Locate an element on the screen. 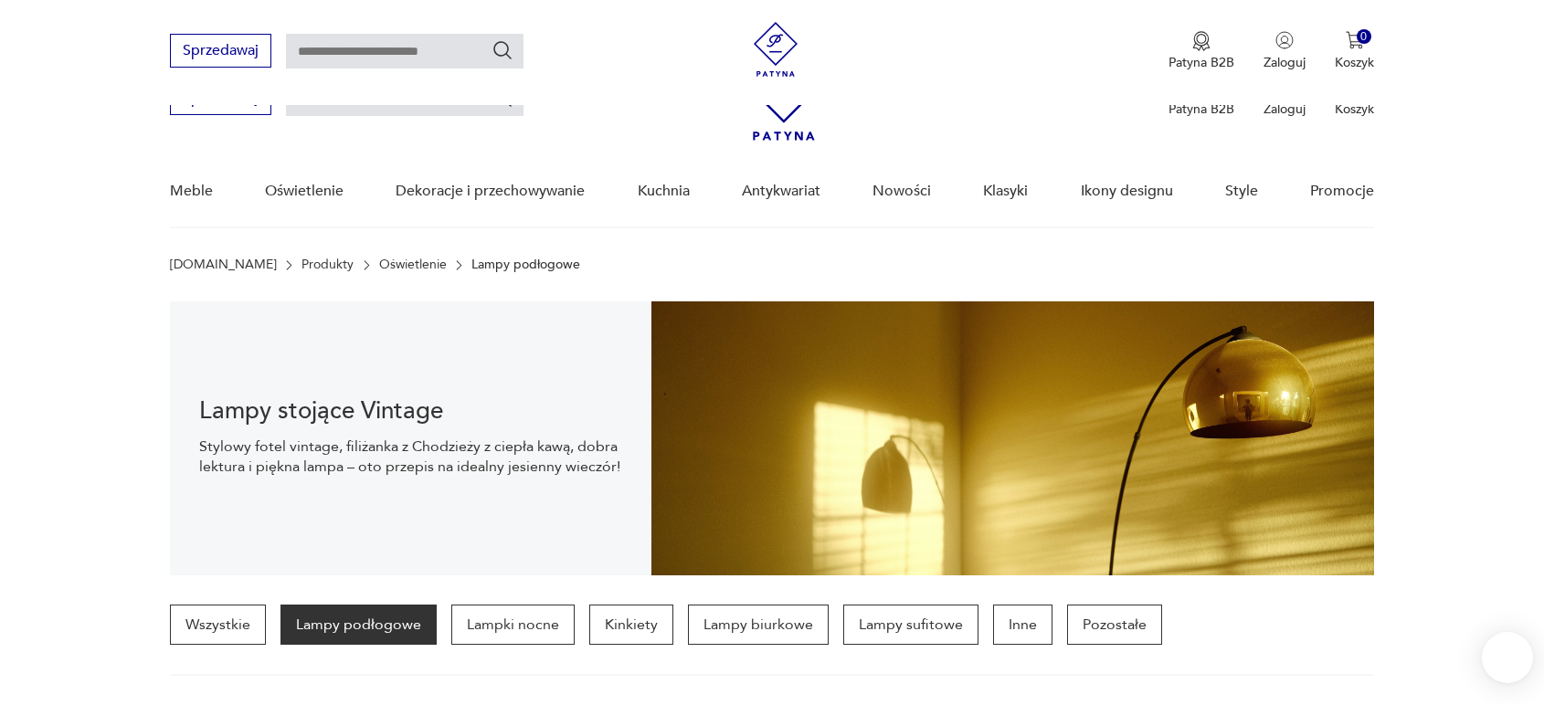  p: Pozostałe is located at coordinates (1114, 625).